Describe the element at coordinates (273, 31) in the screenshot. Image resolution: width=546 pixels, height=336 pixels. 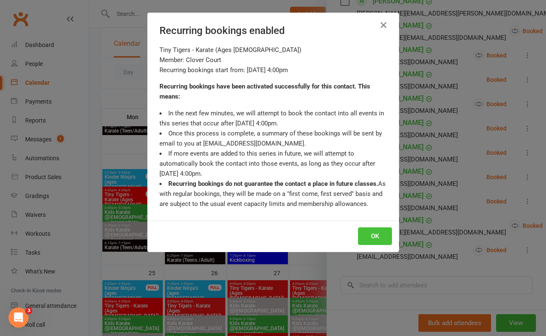
I see `h4: Recurring bookings enabled` at that location.